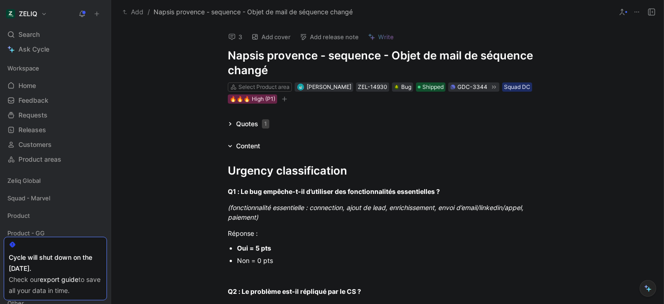  Describe the element at coordinates (33, 115) in the screenshot. I see `span: Requests` at that location.